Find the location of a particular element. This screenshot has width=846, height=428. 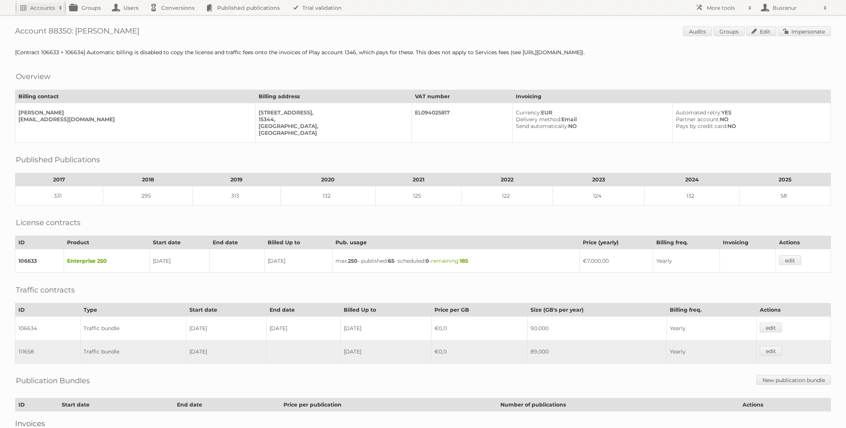

a: Groups is located at coordinates (729, 31).